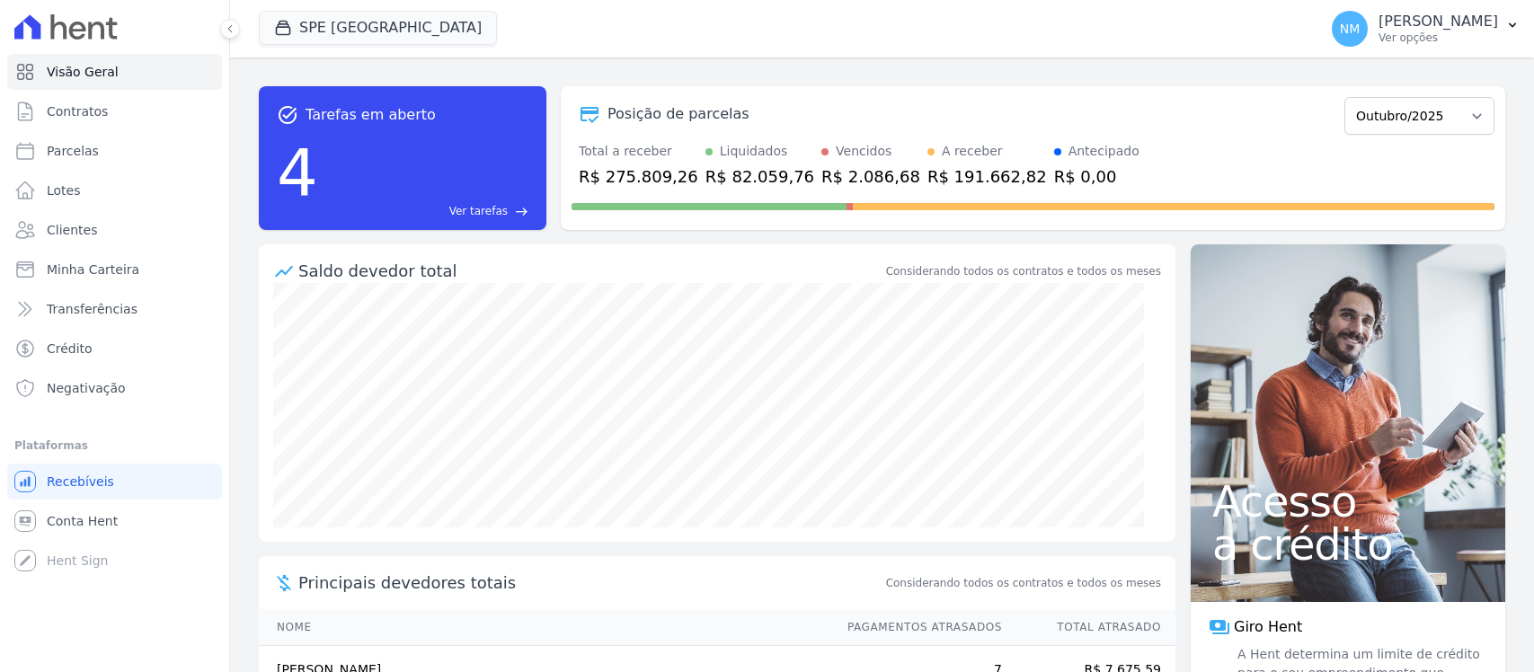 Image resolution: width=1534 pixels, height=672 pixels. Describe the element at coordinates (82, 521) in the screenshot. I see `span: Conta Hent` at that location.